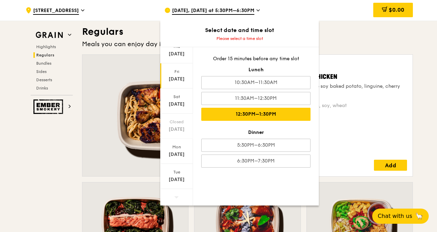 The height and width of the screenshot is (232, 437). Describe the element at coordinates (49, 35) in the screenshot. I see `img: Grain web logo` at that location.